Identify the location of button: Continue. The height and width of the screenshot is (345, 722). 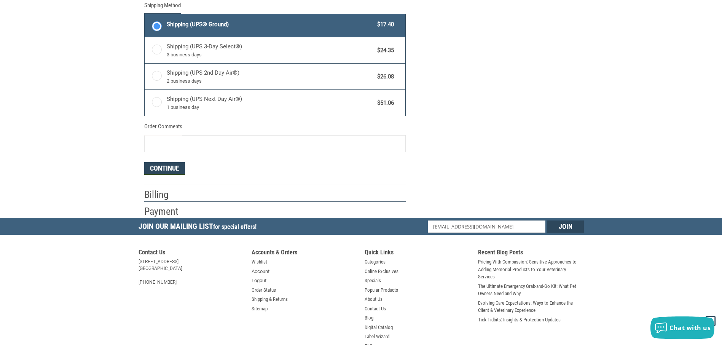
(164, 169).